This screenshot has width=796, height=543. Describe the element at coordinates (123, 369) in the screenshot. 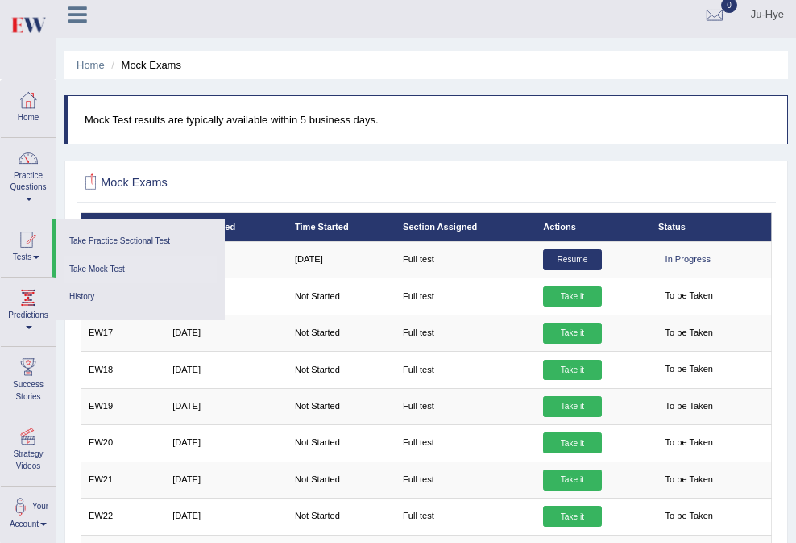

I see `td: EW18` at that location.